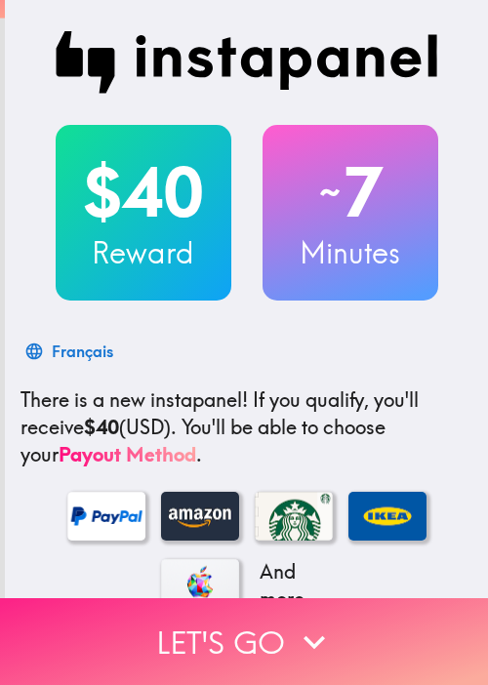 This screenshot has width=488, height=685. What do you see at coordinates (134, 399) in the screenshot?
I see `span: There is a new instapanel!` at bounding box center [134, 399].